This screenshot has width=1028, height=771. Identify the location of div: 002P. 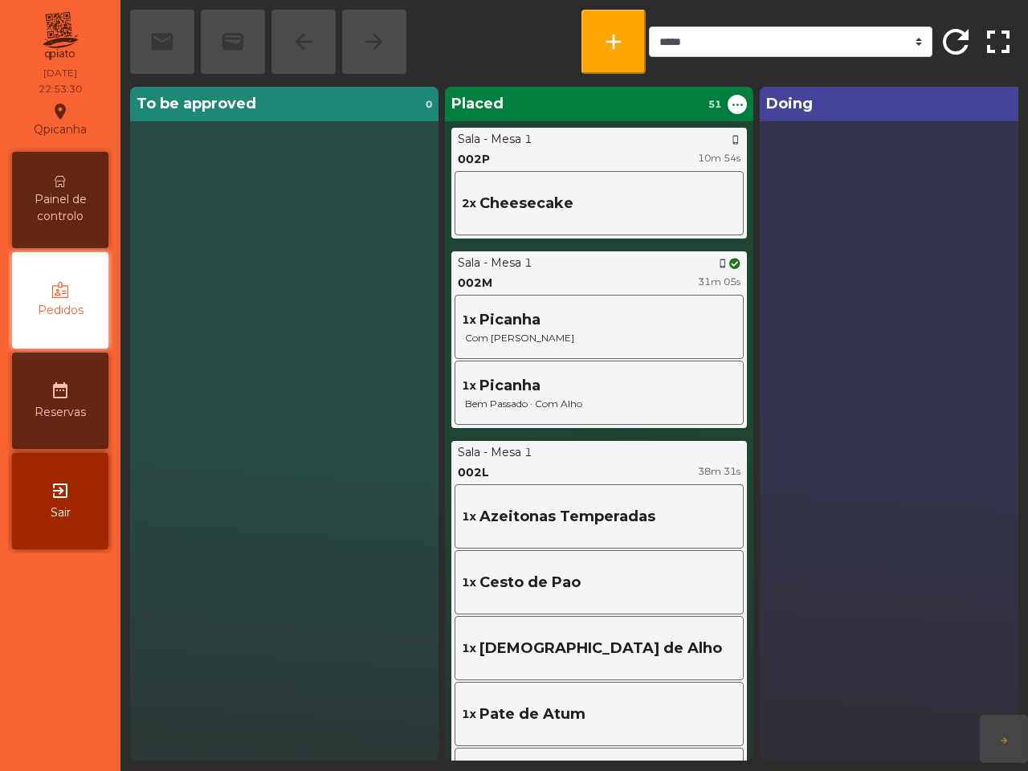
(474, 159).